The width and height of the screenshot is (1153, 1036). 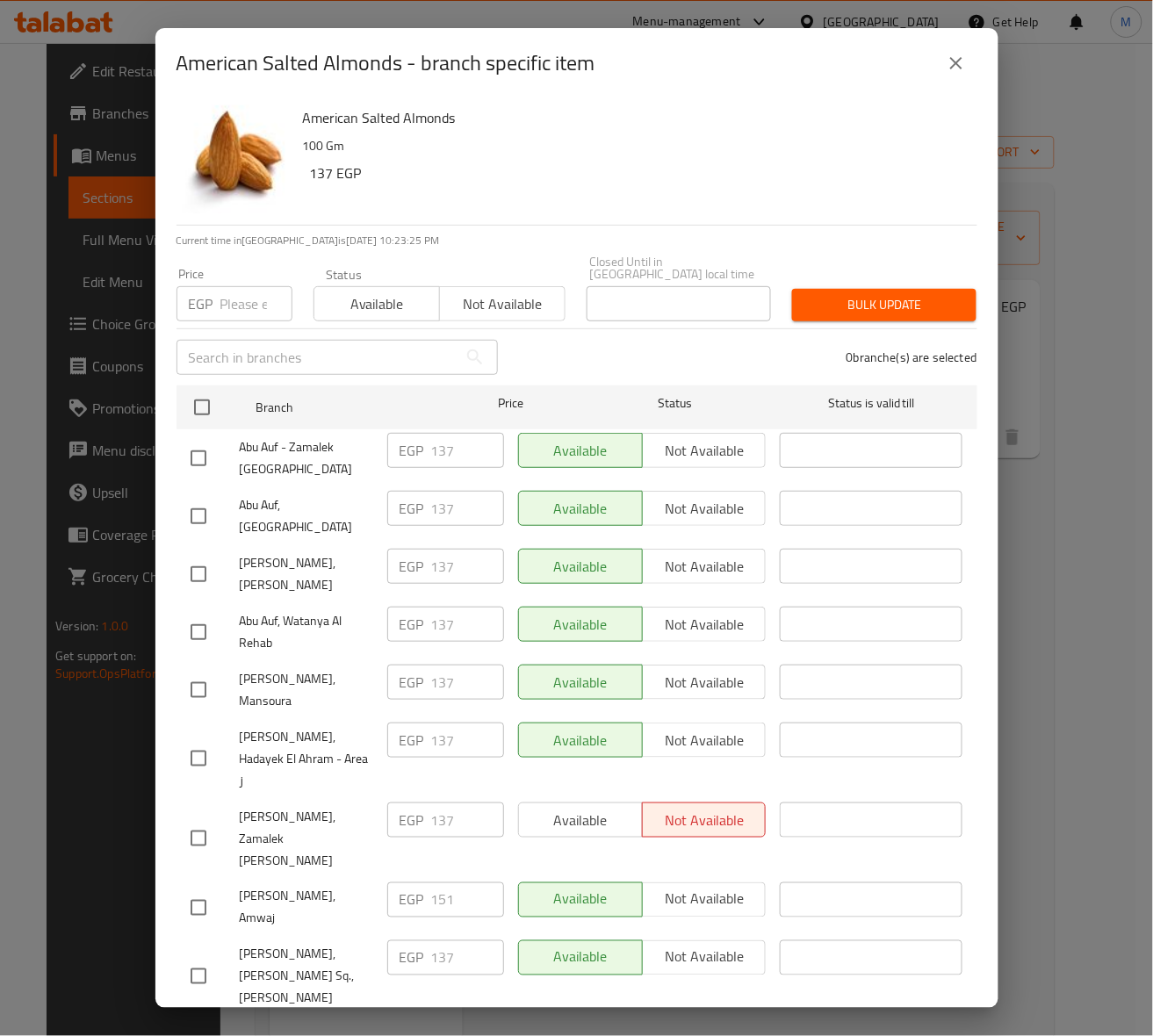 What do you see at coordinates (636, 173) in the screenshot?
I see `h6: 137 EGP` at bounding box center [636, 173].